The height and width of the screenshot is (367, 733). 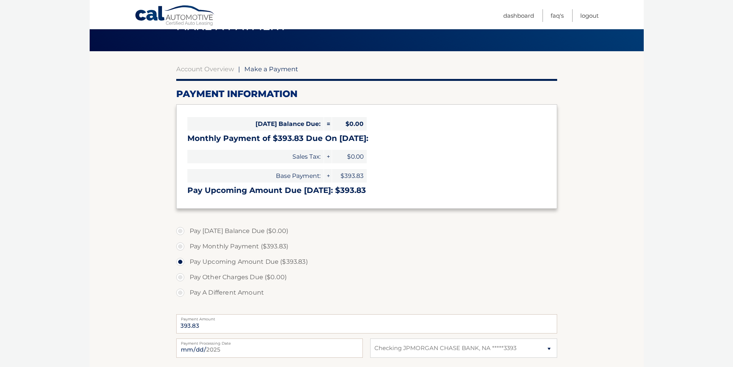 I want to click on label: Pay Other Charges Due ($0.00), so click(x=367, y=277).